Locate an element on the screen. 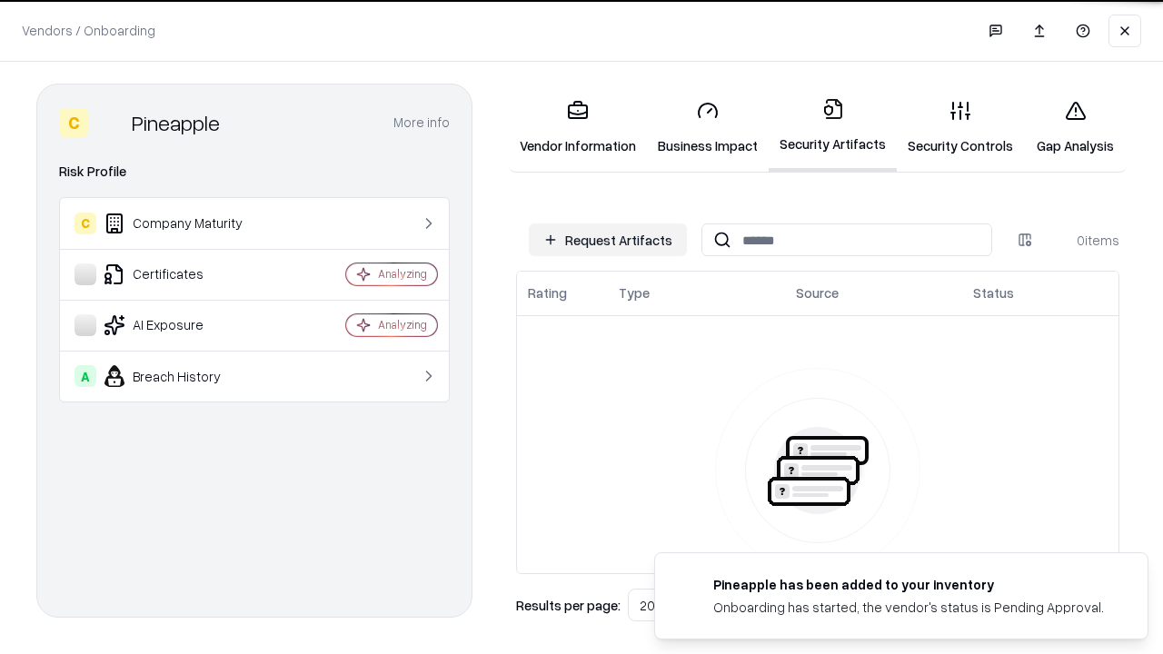 The width and height of the screenshot is (1163, 654). div: Source is located at coordinates (817, 293).